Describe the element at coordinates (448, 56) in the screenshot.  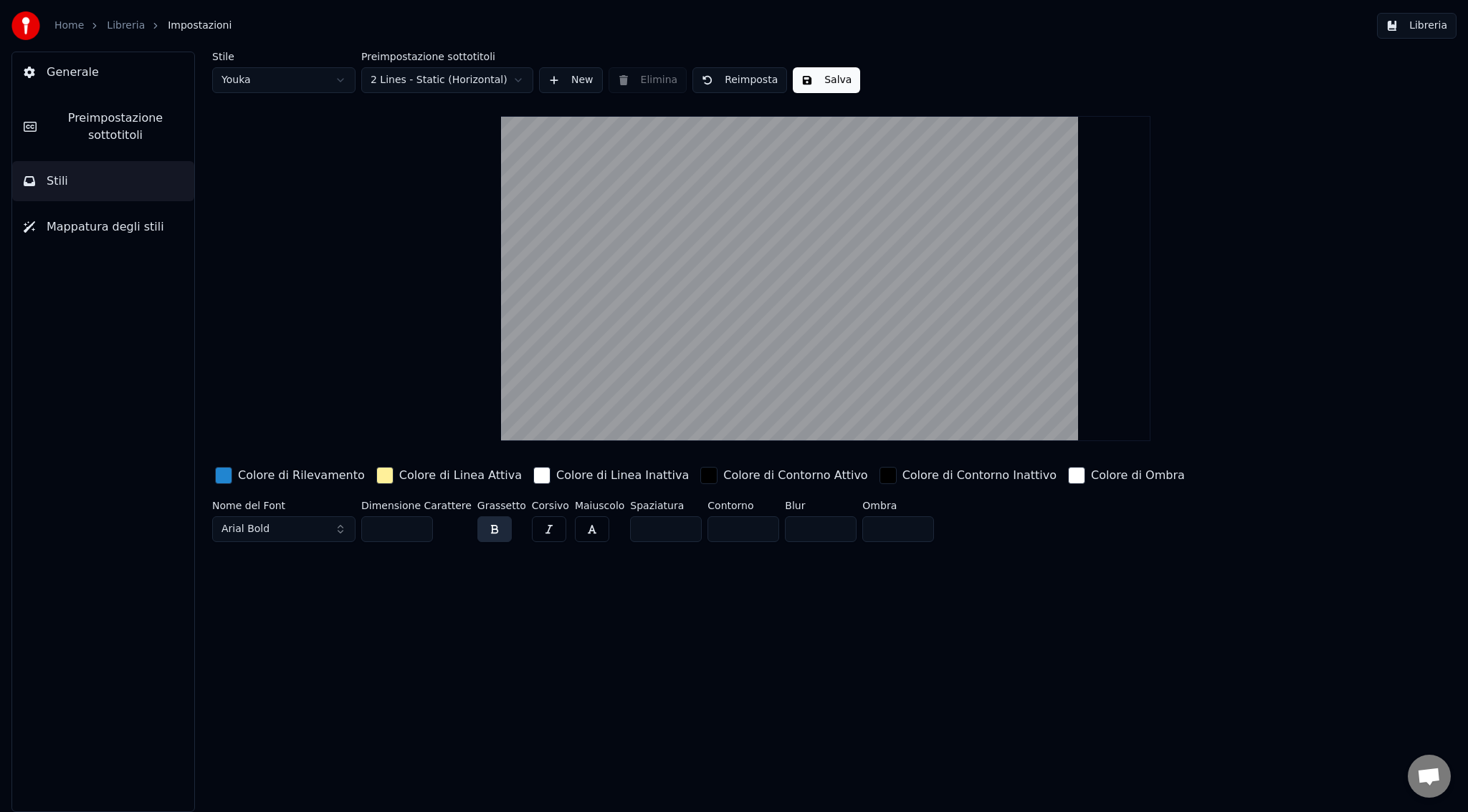
I see `label: Preimpostazione sottotitoli` at that location.